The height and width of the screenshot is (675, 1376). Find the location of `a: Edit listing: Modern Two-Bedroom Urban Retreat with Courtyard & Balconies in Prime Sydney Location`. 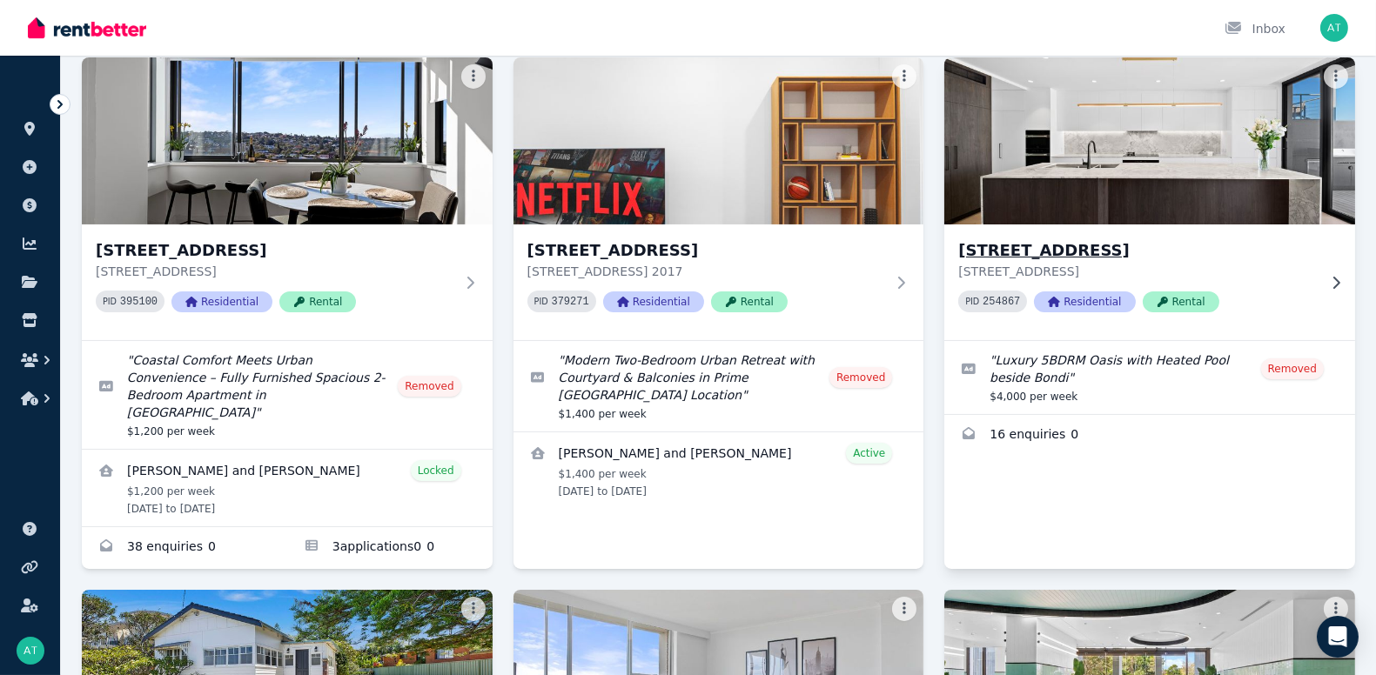

a: Edit listing: Modern Two-Bedroom Urban Retreat with Courtyard & Balconies in Prime Sydney Location is located at coordinates (719, 386).